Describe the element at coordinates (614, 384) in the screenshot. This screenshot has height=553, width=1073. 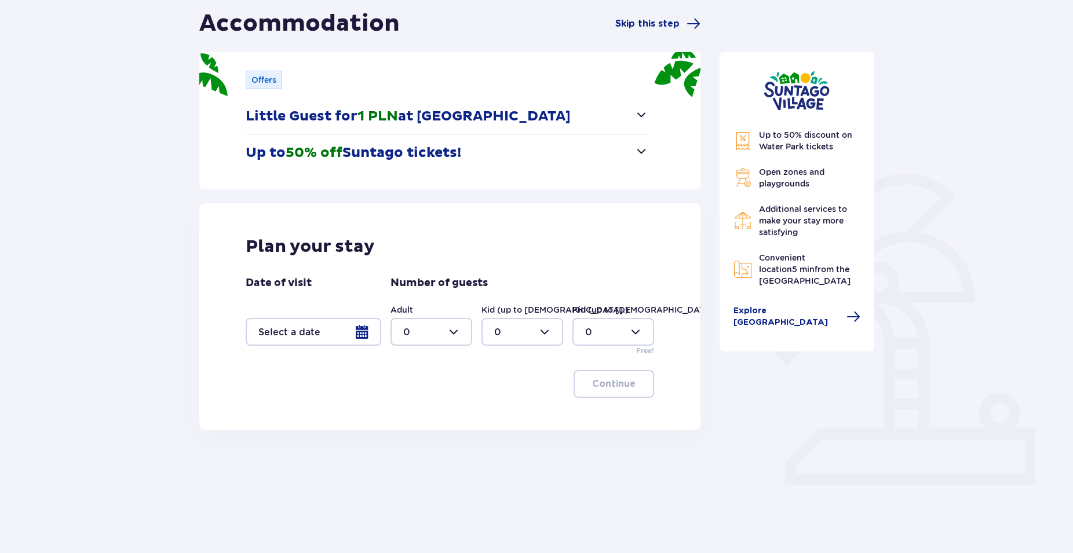
I see `p: Continue` at that location.